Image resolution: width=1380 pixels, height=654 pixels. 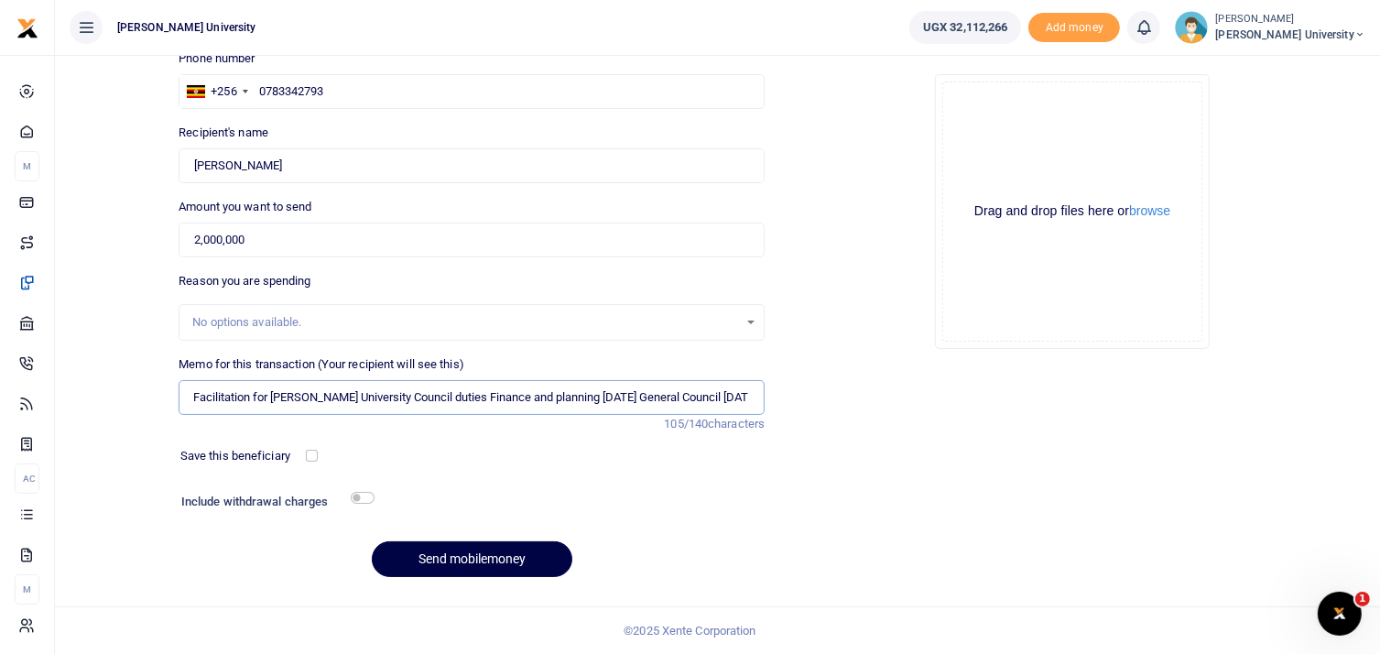 I want to click on button: browse, so click(x=1149, y=211).